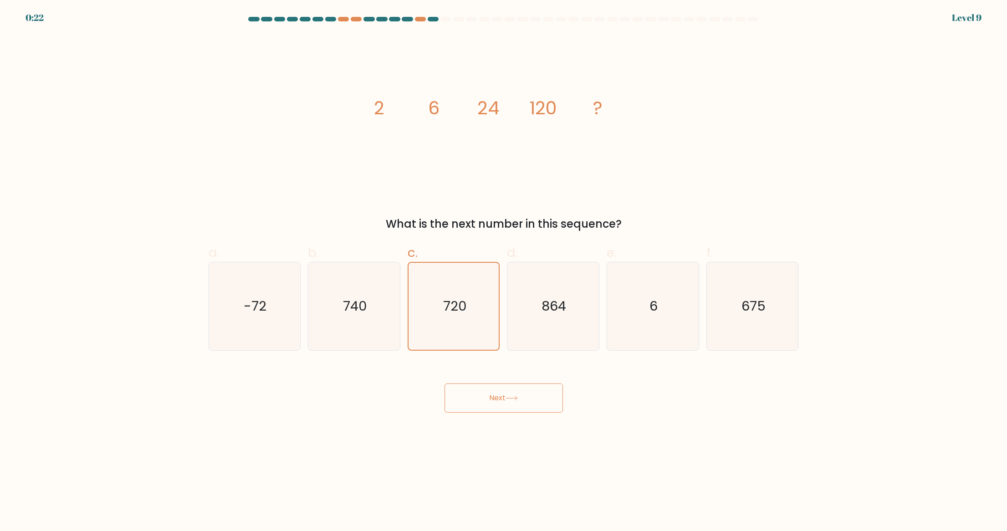  Describe the element at coordinates (413, 252) in the screenshot. I see `span: c.` at that location.